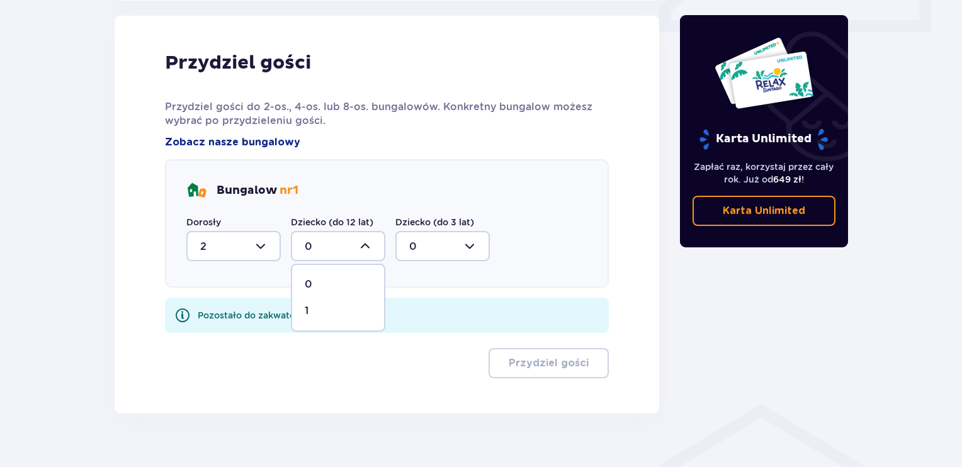 This screenshot has height=467, width=962. What do you see at coordinates (203, 222) in the screenshot?
I see `label: Dorosły` at bounding box center [203, 222].